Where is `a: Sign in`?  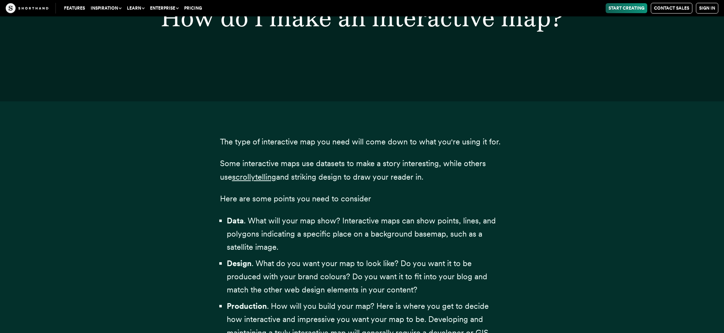
a: Sign in is located at coordinates (707, 8).